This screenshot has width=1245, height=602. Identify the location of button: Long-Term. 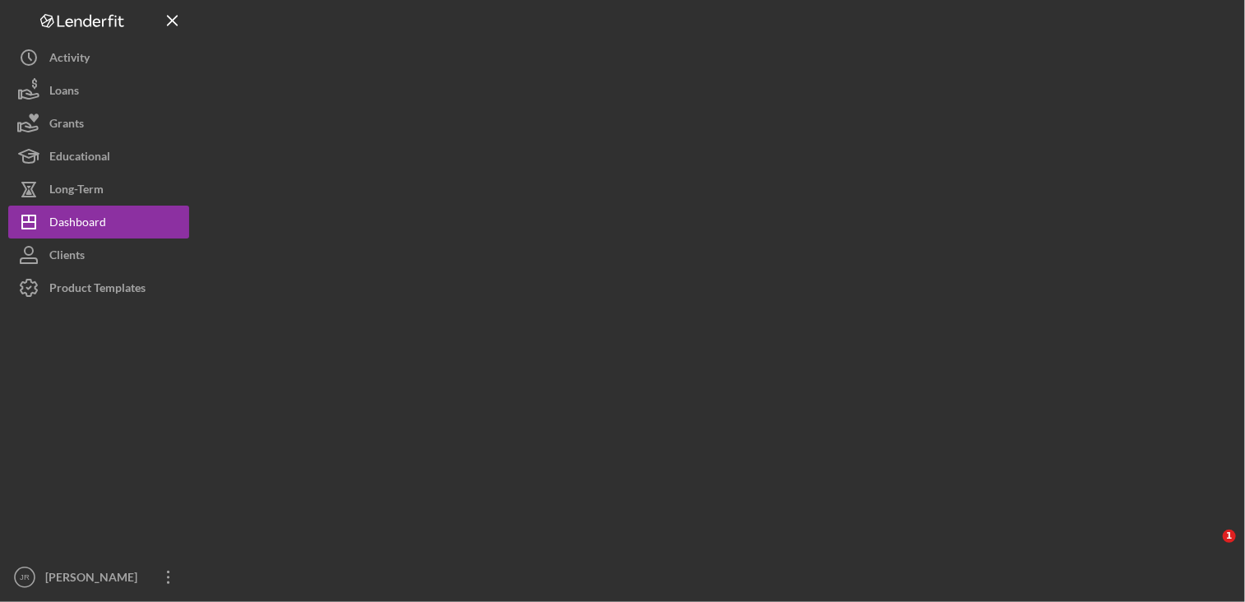
(99, 189).